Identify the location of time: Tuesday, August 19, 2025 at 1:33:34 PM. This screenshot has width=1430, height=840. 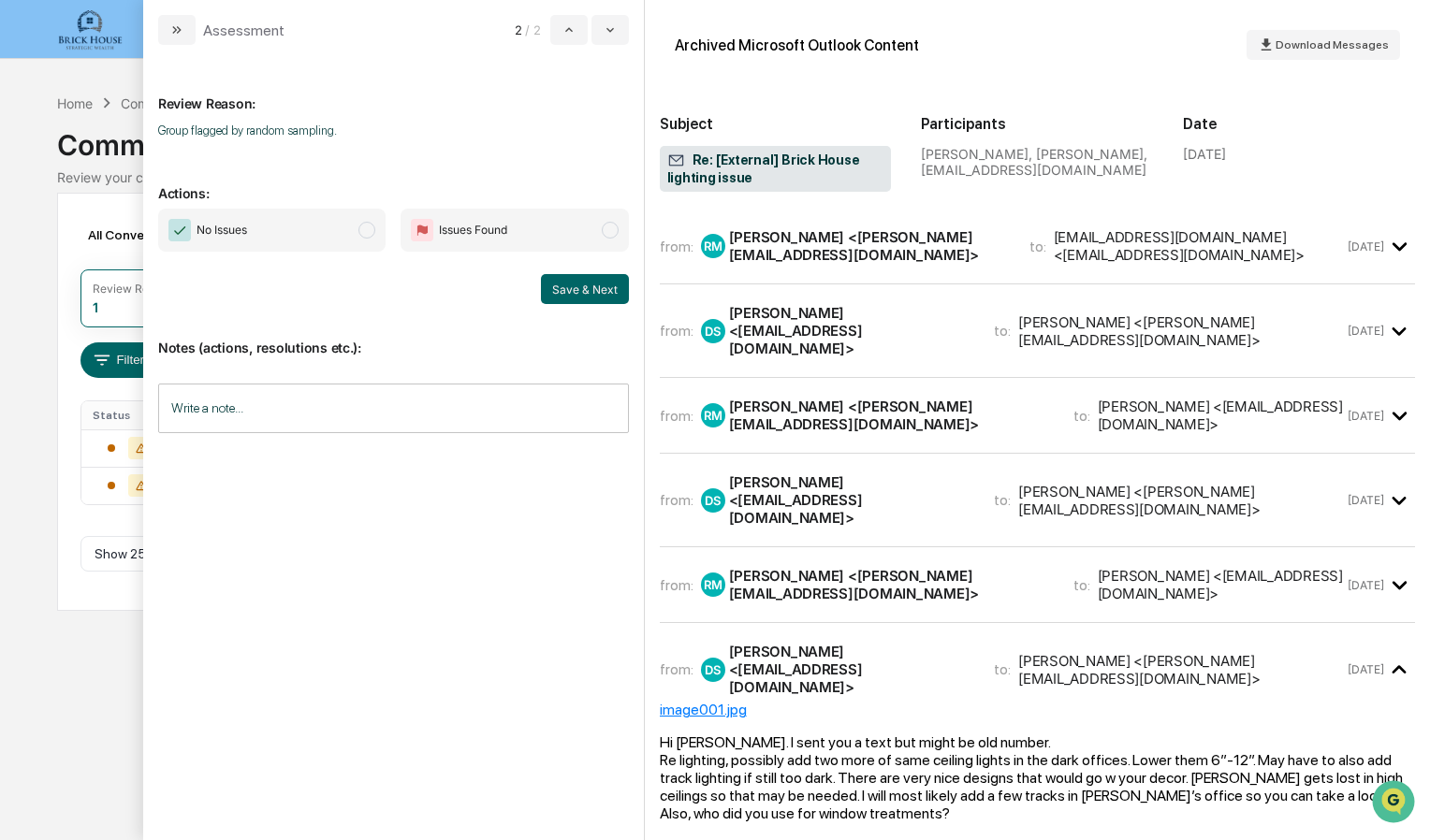
(1365, 330).